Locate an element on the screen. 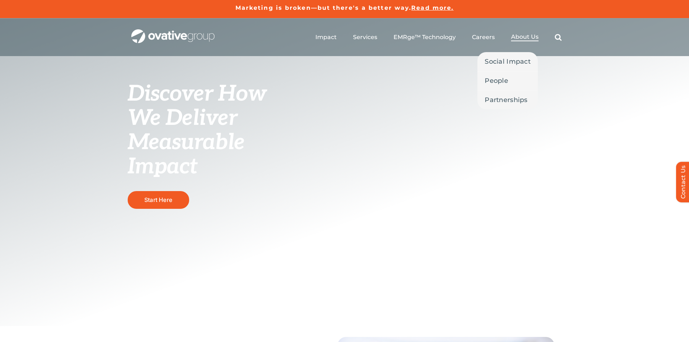 The height and width of the screenshot is (342, 689). a: Partnerships is located at coordinates (508, 100).